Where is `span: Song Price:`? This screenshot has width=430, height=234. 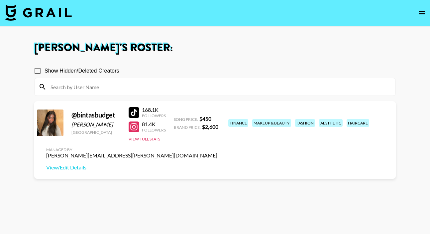
span: Song Price: is located at coordinates (186, 119).